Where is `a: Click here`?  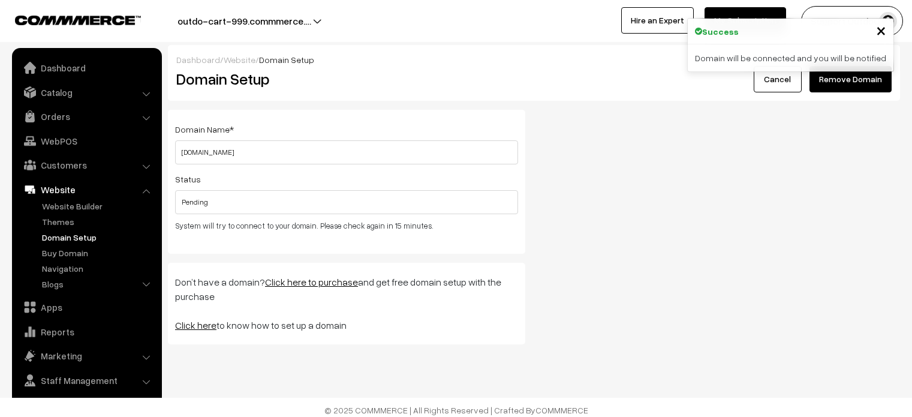 a: Click here is located at coordinates (195, 325).